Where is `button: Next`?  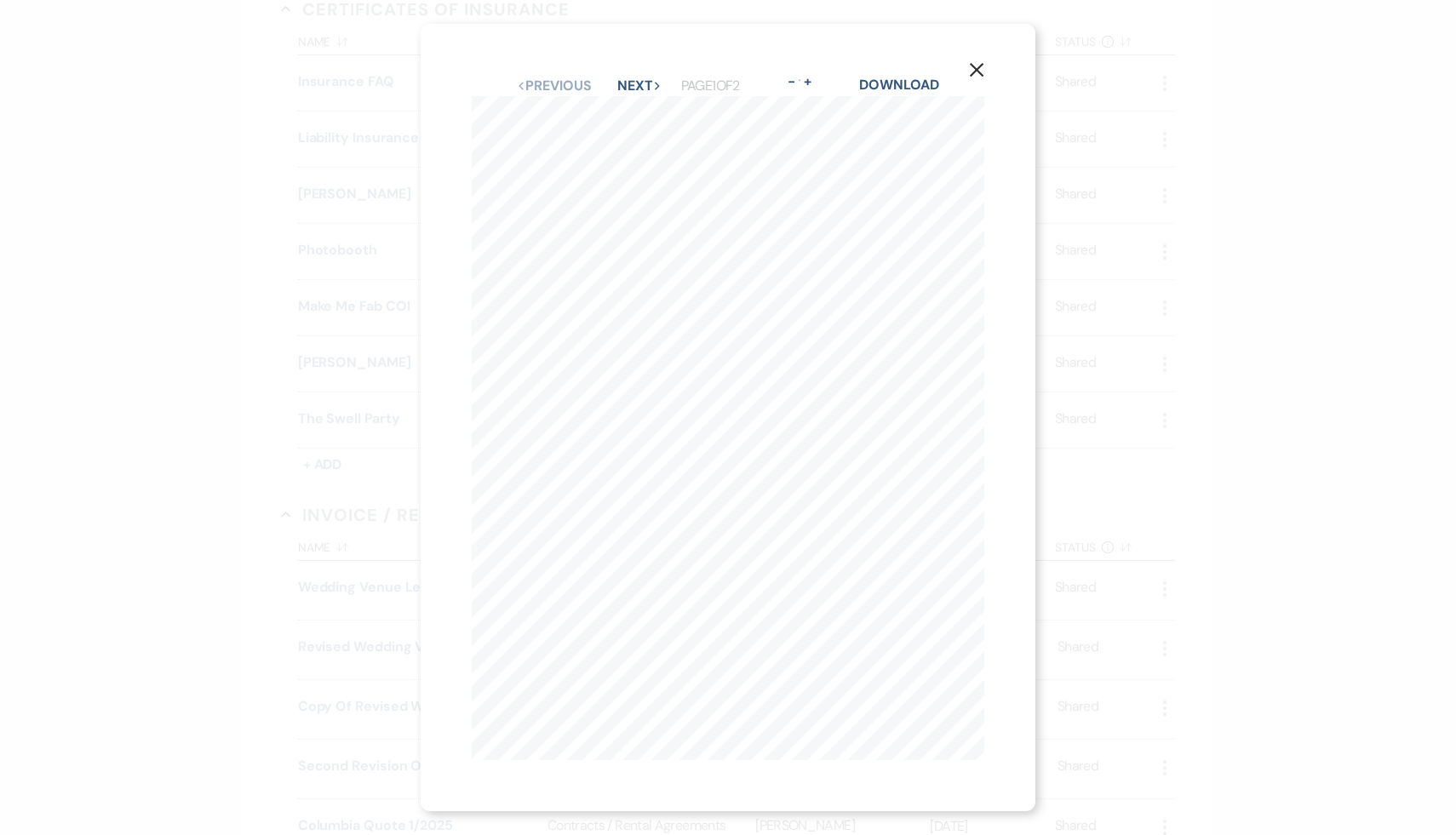
button: Next is located at coordinates (639, 86).